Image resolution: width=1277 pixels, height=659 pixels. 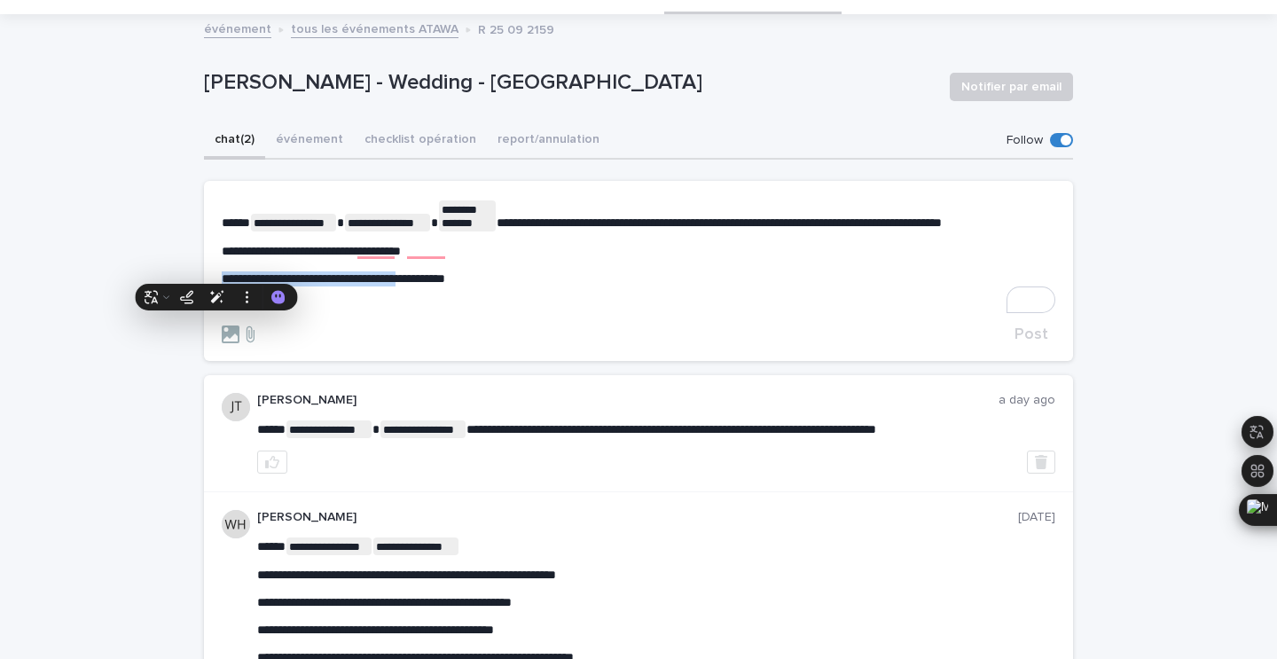 I want to click on div: To enrich screen reader interactions, please activate Accessibility in Grammarly extension settings, so click(x=638, y=257).